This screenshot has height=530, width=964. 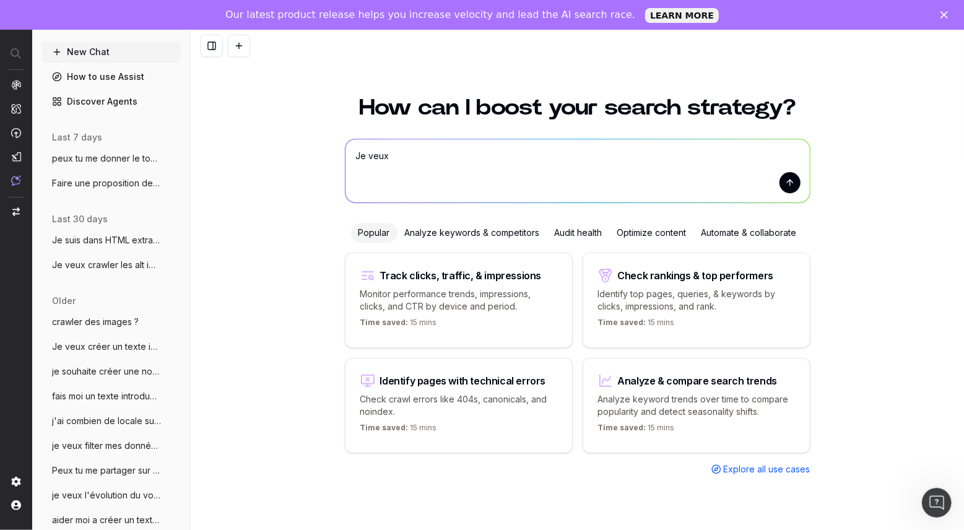 What do you see at coordinates (682, 15) in the screenshot?
I see `a: LEARN MORE` at bounding box center [682, 15].